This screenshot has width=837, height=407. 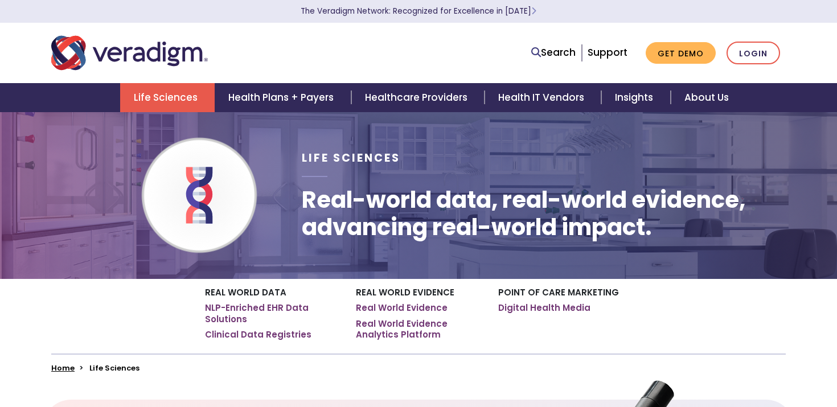 I want to click on h1: Real-world data, real-world evidence, advancing real-world impact., so click(x=544, y=214).